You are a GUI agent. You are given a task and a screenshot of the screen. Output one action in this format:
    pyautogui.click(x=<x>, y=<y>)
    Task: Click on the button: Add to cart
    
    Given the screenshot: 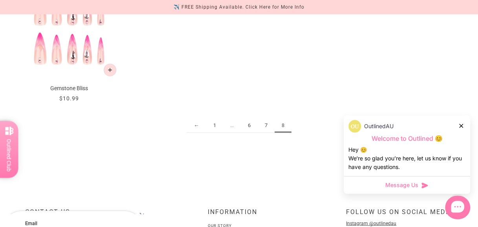 What is the action you would take?
    pyautogui.click(x=110, y=70)
    